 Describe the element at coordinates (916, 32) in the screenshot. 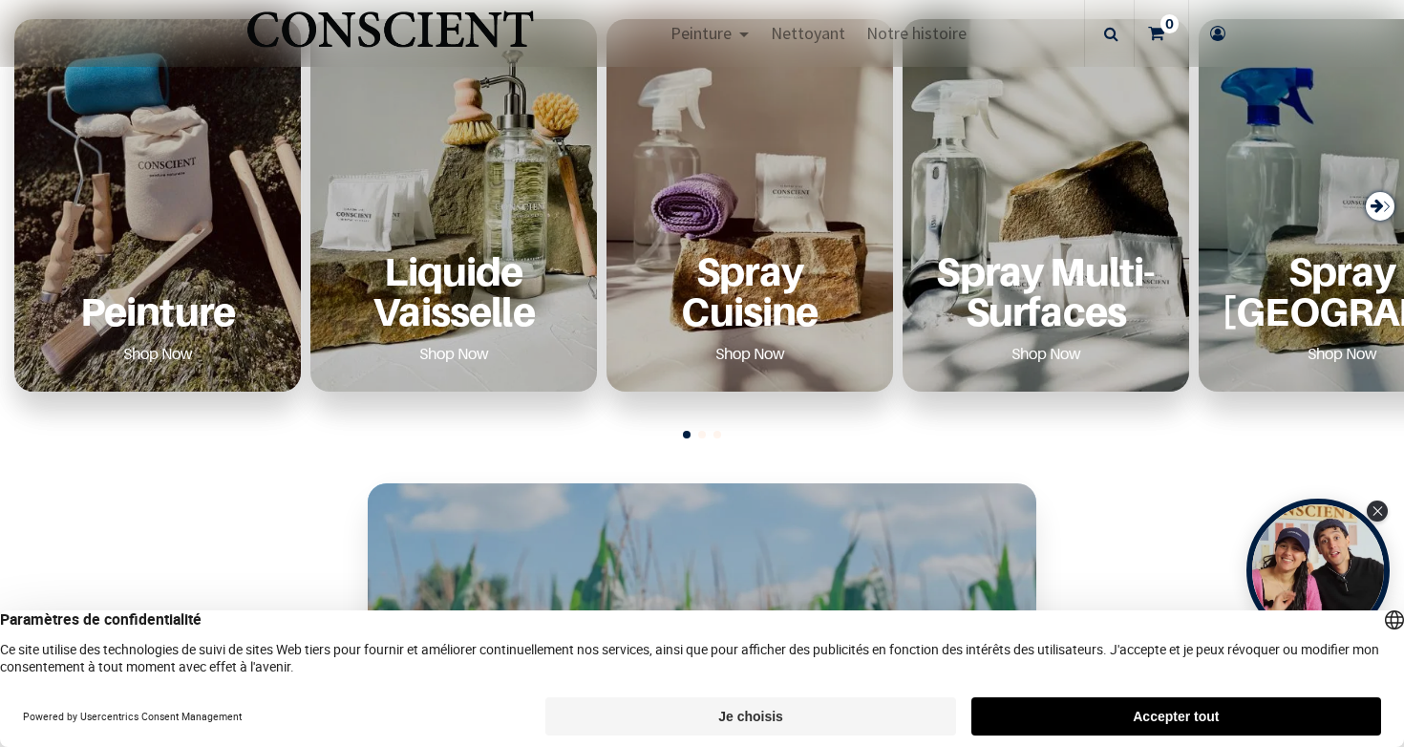

I see `span: Notre histoire` at that location.